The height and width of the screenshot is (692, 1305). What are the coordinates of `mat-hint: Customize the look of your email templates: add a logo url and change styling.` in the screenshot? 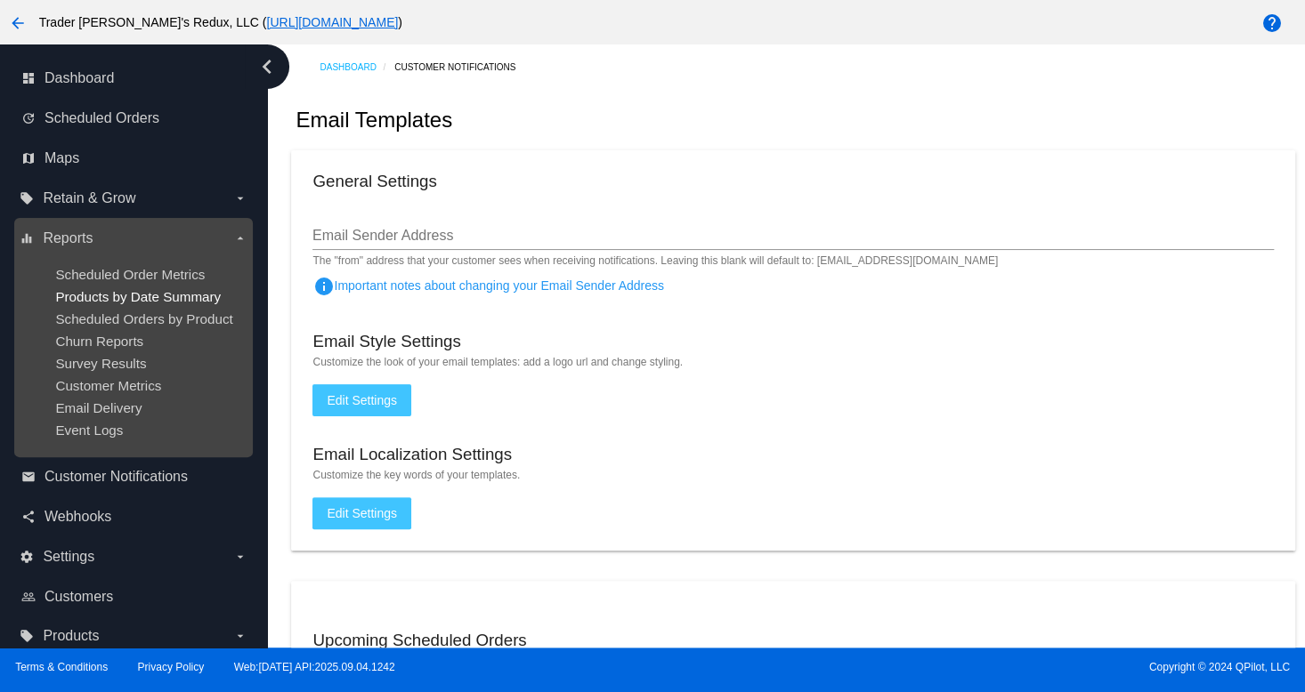 It's located at (792, 362).